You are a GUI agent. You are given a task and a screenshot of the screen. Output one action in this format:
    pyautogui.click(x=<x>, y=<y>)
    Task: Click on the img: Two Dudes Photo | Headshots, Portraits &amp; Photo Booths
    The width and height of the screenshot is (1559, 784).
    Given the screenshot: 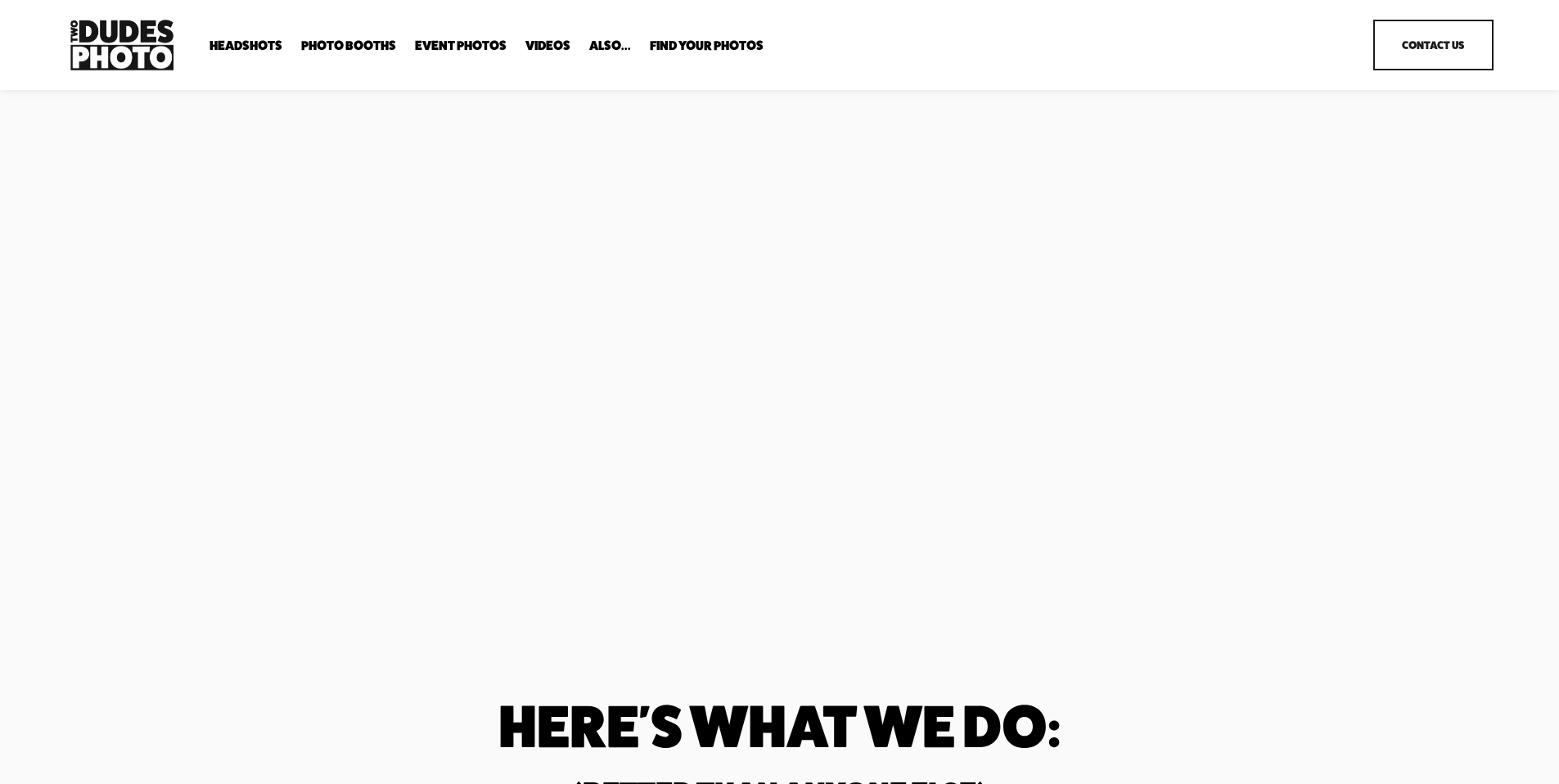 What is the action you would take?
    pyautogui.click(x=122, y=45)
    